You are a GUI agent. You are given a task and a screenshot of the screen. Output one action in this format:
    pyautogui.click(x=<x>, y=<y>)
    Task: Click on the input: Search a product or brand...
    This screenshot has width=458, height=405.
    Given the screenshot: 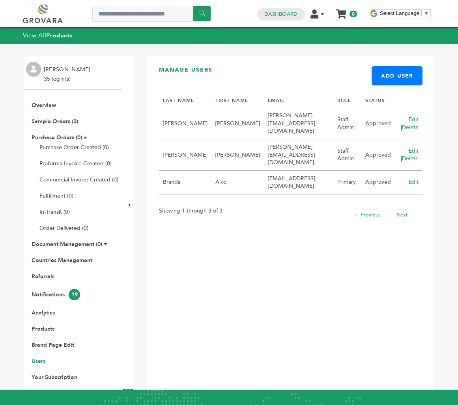 What is the action you would take?
    pyautogui.click(x=151, y=14)
    